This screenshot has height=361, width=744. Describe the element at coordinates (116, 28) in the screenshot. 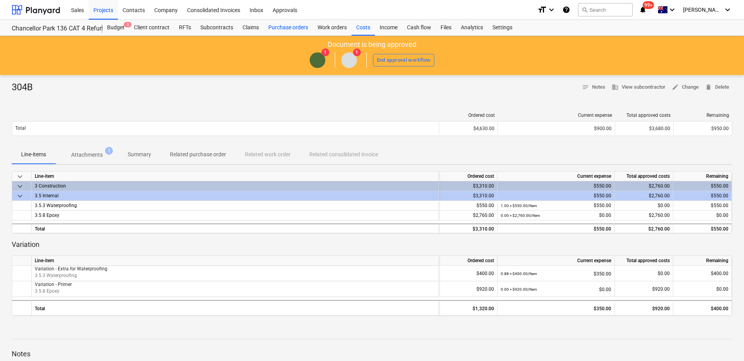

I see `a: Budget6` at that location.